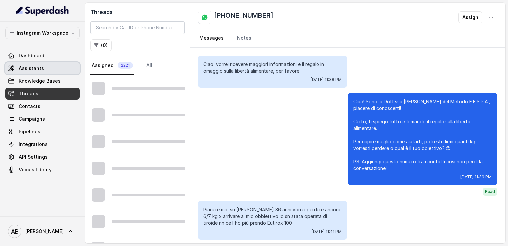 The width and height of the screenshot is (508, 246). Describe the element at coordinates (31, 68) in the screenshot. I see `span: Assistants` at that location.